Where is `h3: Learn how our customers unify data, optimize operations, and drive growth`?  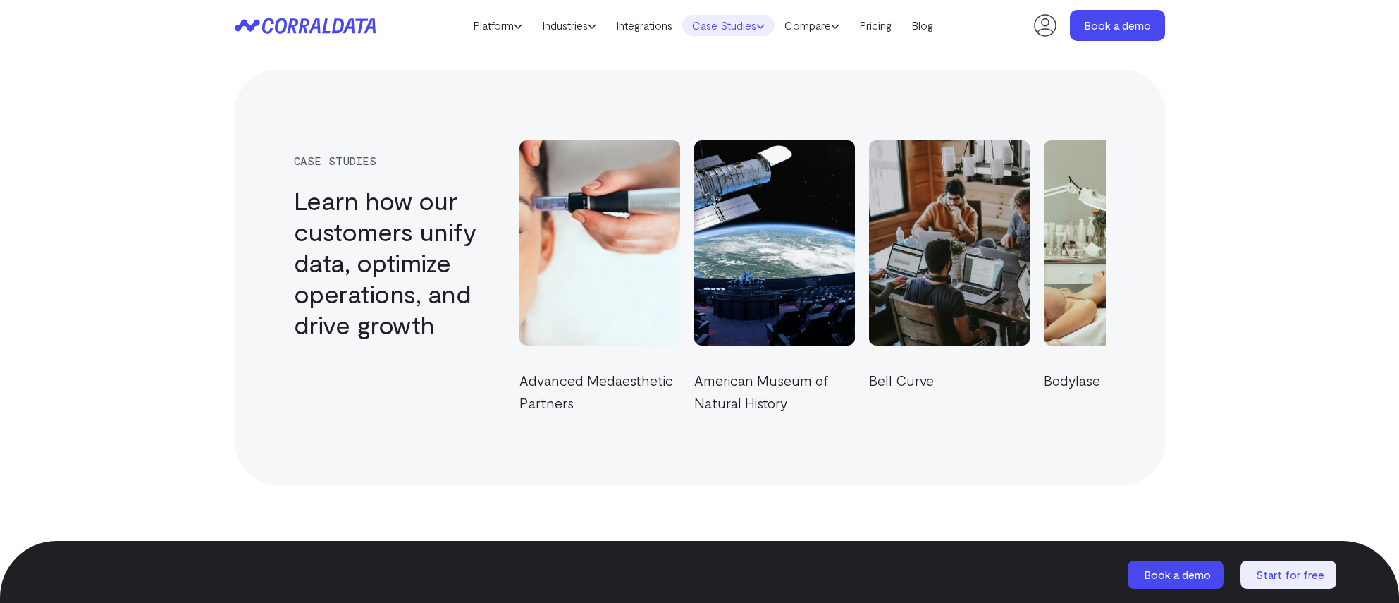
h3: Learn how our customers unify data, optimize operations, and drive growth is located at coordinates (395, 262).